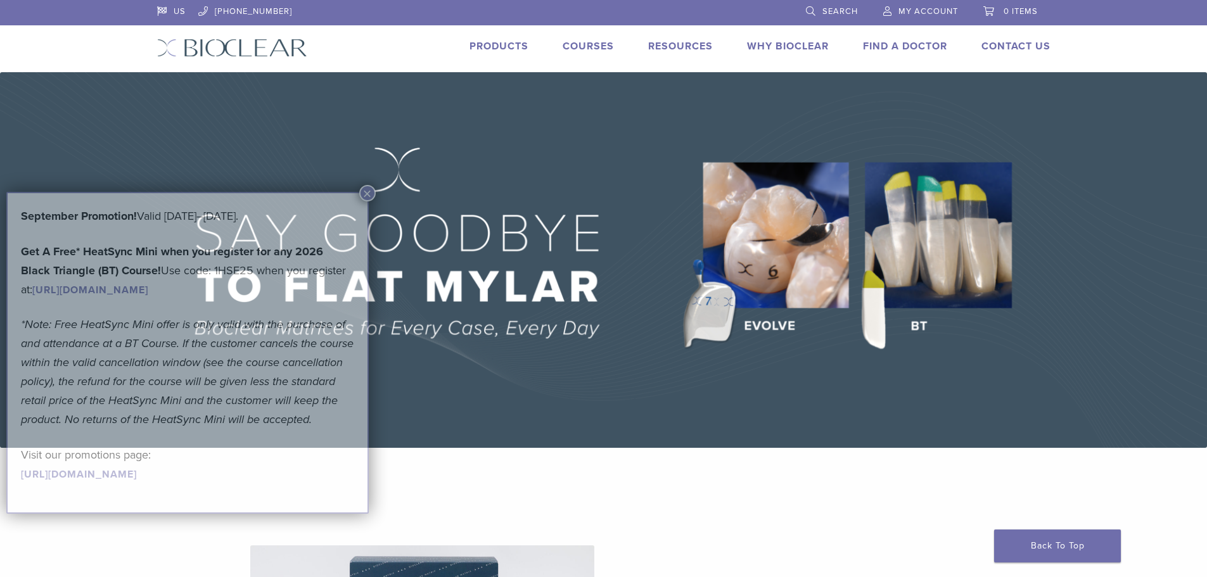 The height and width of the screenshot is (577, 1207). Describe the element at coordinates (788, 46) in the screenshot. I see `a: Why Bioclear` at that location.